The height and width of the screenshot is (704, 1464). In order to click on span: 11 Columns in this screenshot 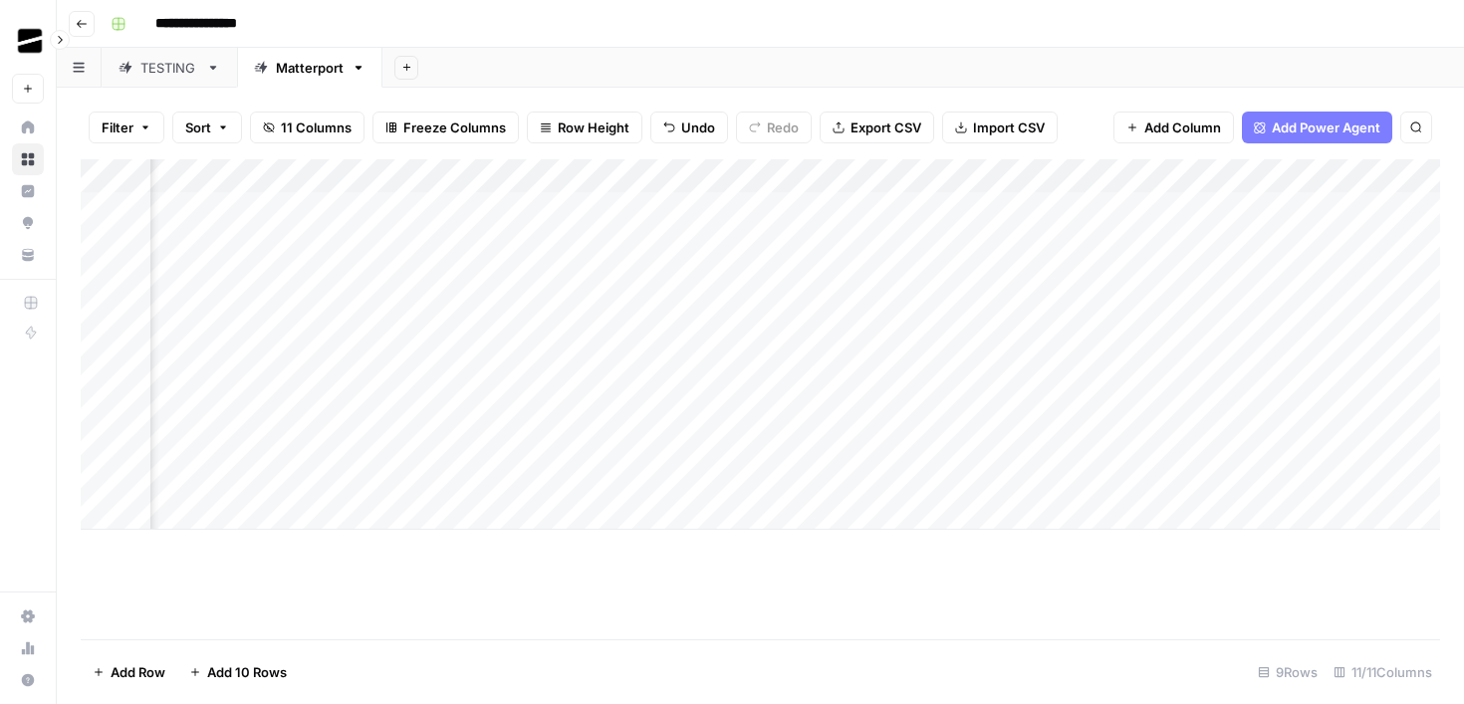, I will do `click(316, 127)`.